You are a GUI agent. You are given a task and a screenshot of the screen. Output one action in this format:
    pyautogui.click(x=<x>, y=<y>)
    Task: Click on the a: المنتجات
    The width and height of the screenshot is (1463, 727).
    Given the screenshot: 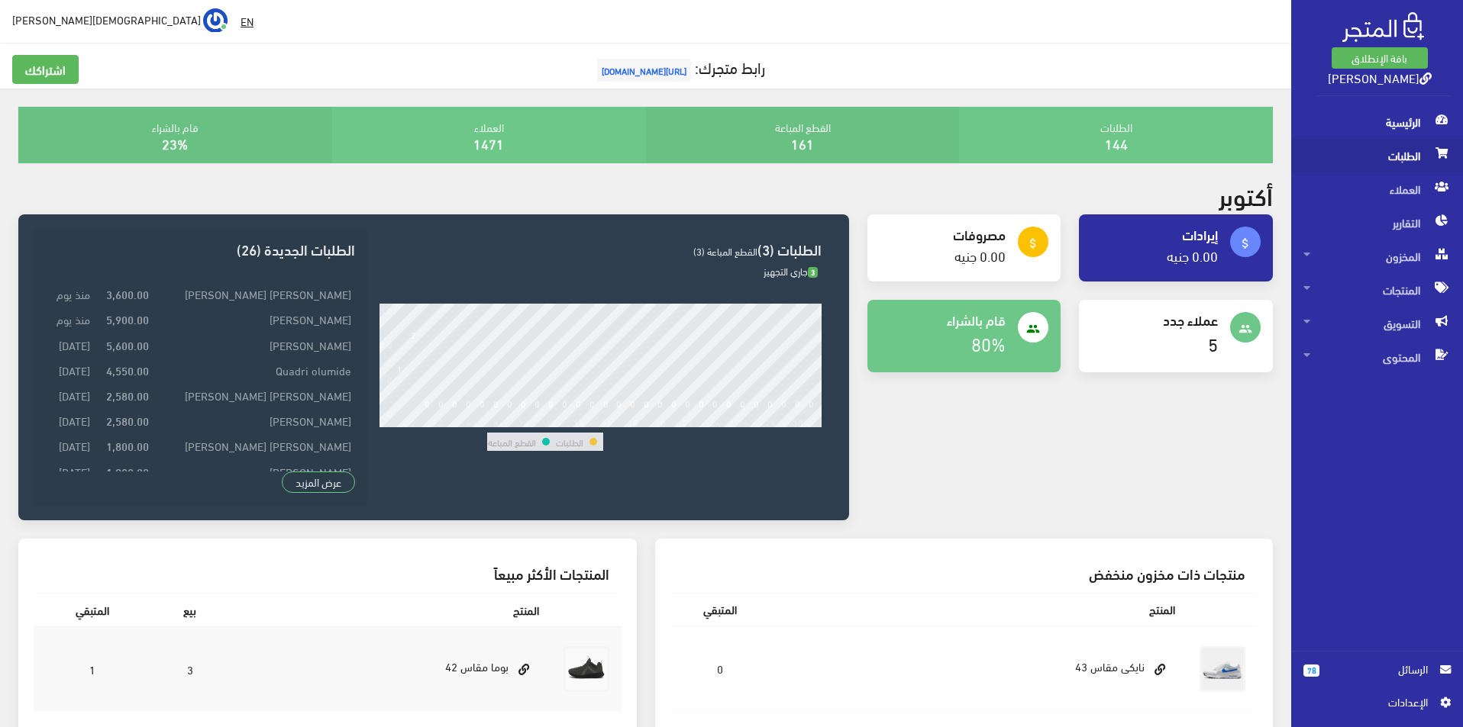 What is the action you would take?
    pyautogui.click(x=1376, y=290)
    